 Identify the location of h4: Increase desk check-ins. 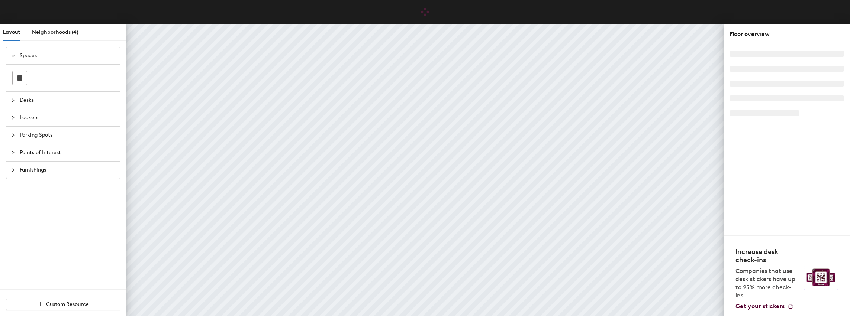
(767, 256).